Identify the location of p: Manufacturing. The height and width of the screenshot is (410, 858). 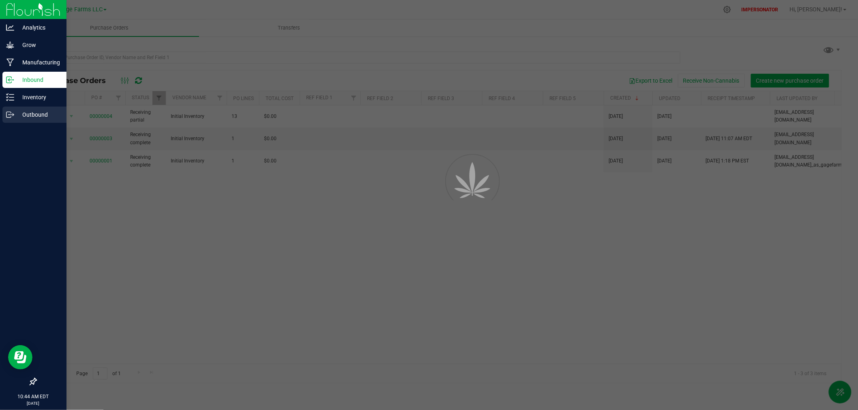
(39, 62).